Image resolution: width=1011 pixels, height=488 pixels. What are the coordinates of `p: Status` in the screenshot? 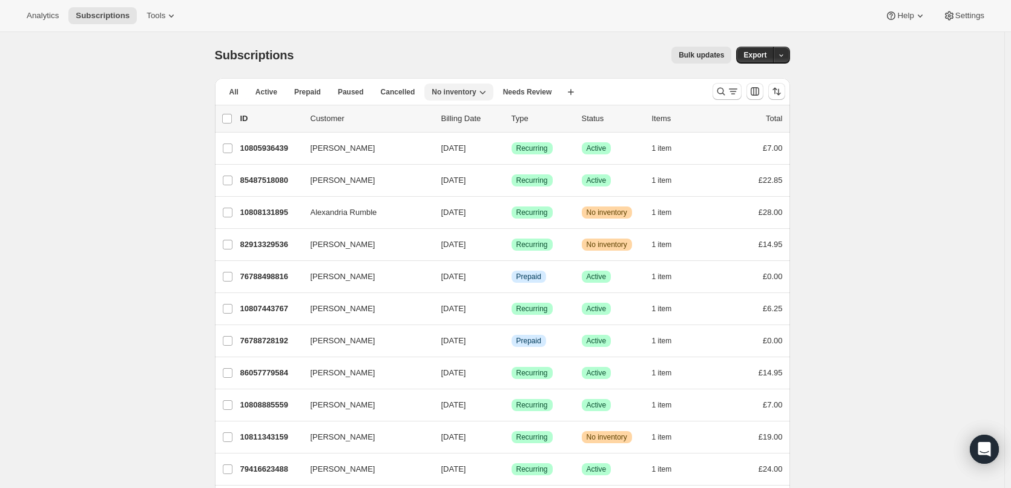 It's located at (612, 119).